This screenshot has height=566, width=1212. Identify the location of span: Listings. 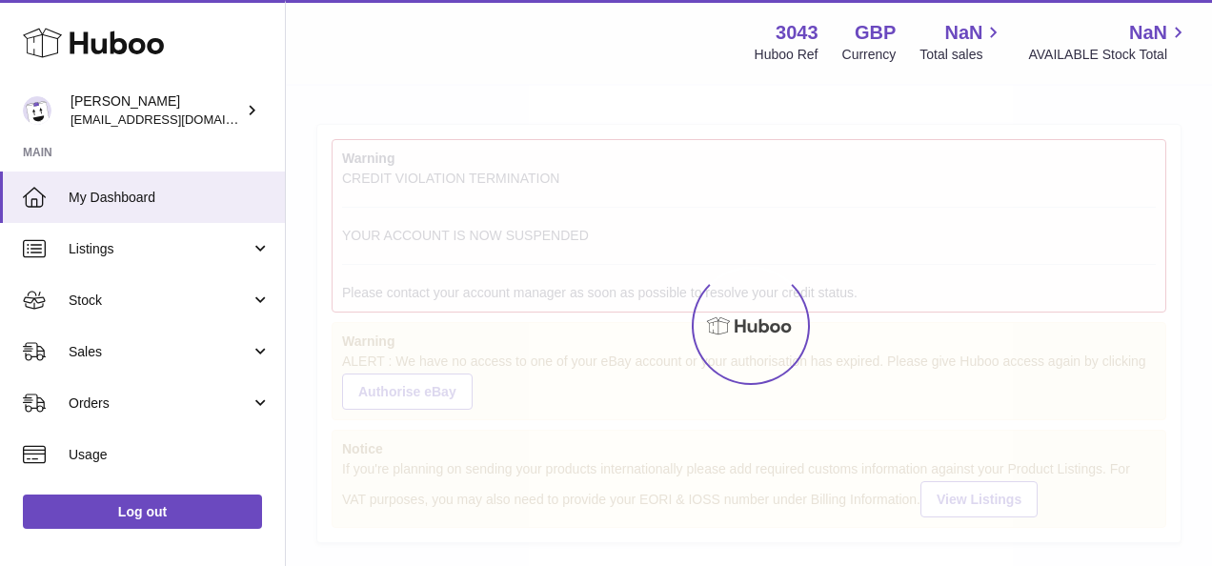
(159, 249).